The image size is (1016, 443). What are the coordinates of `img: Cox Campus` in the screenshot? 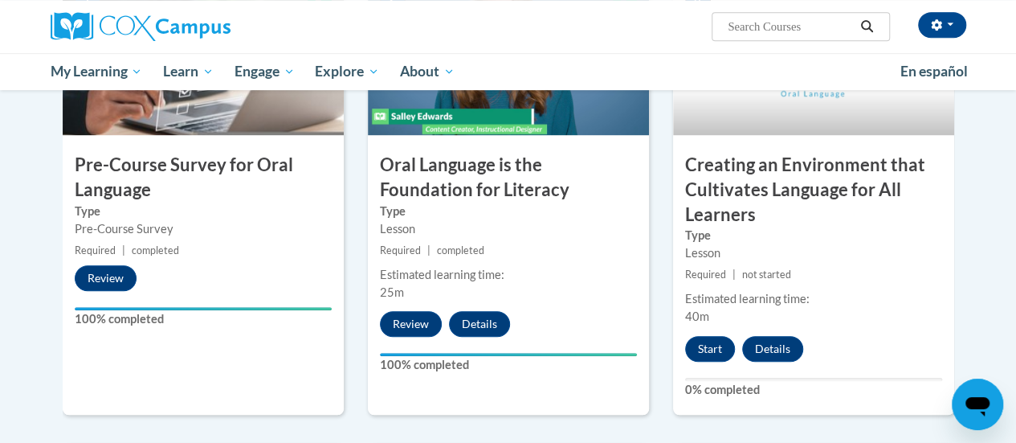 It's located at (141, 27).